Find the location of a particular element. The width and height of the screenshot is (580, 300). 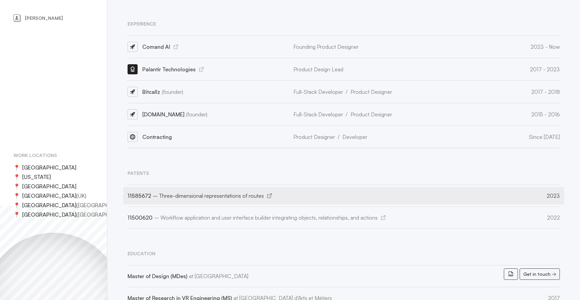

span: Contracting is located at coordinates (157, 137).